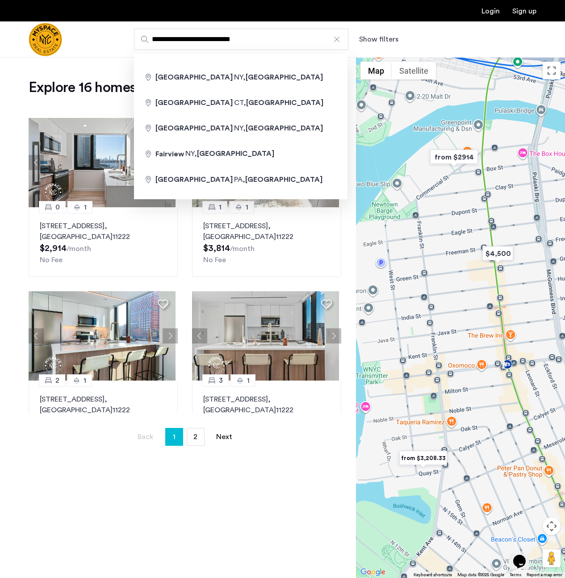 The height and width of the screenshot is (578, 565). What do you see at coordinates (58, 207) in the screenshot?
I see `span: 0` at bounding box center [58, 207].